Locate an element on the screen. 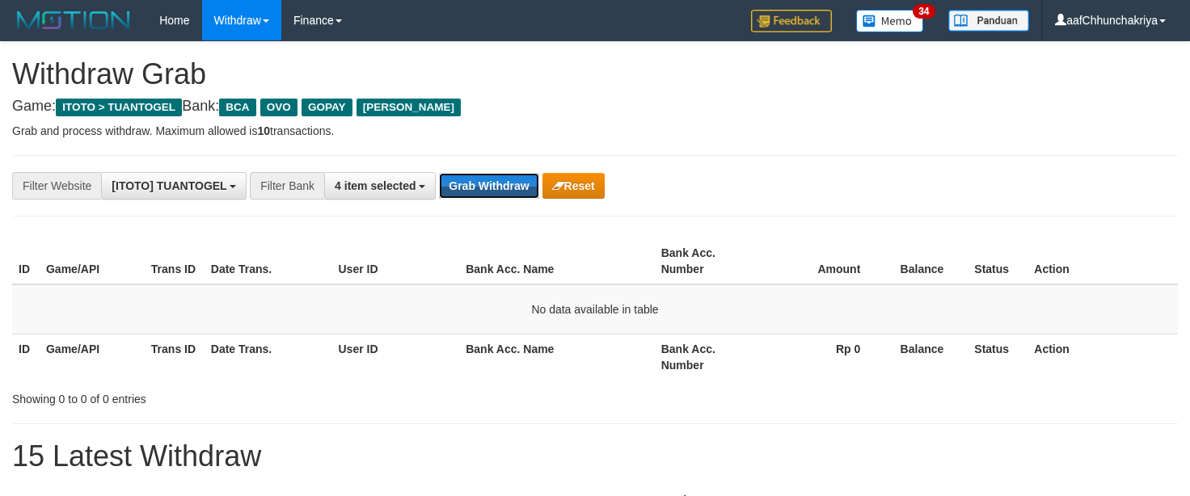 The height and width of the screenshot is (496, 1190). h1: Withdraw Grab is located at coordinates (595, 74).